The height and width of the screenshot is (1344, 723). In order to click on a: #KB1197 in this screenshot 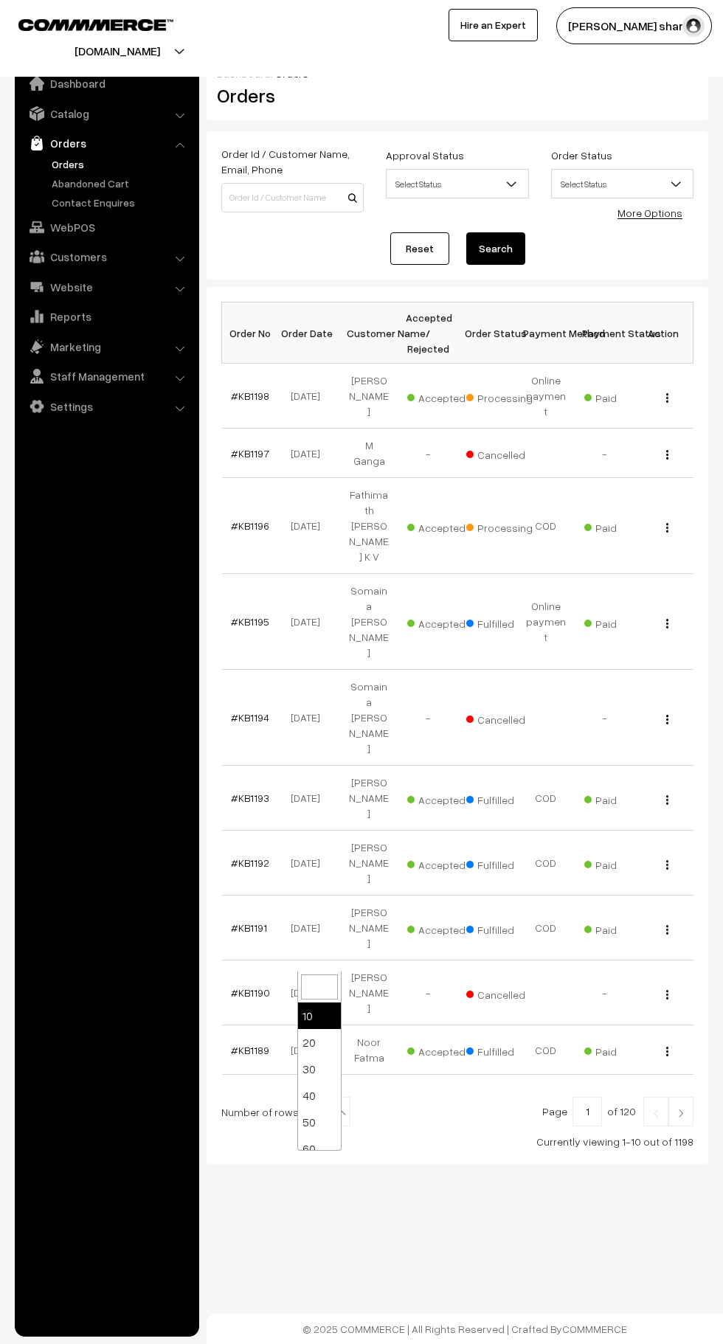, I will do `click(250, 453)`.